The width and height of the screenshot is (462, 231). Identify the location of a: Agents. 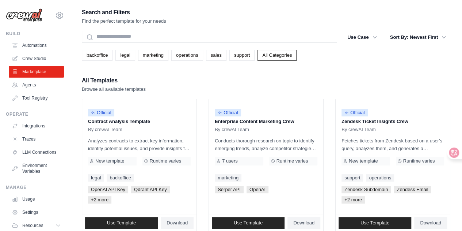
(36, 85).